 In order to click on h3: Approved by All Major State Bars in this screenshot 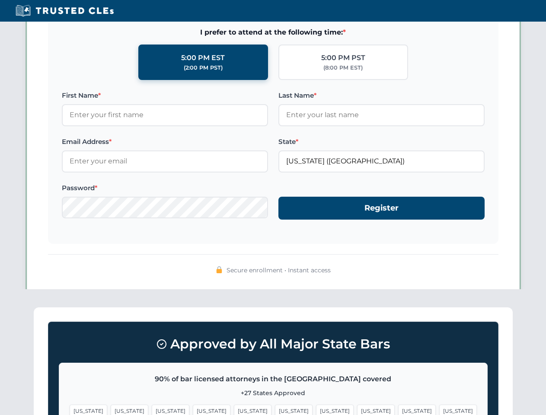, I will do `click(273, 344)`.